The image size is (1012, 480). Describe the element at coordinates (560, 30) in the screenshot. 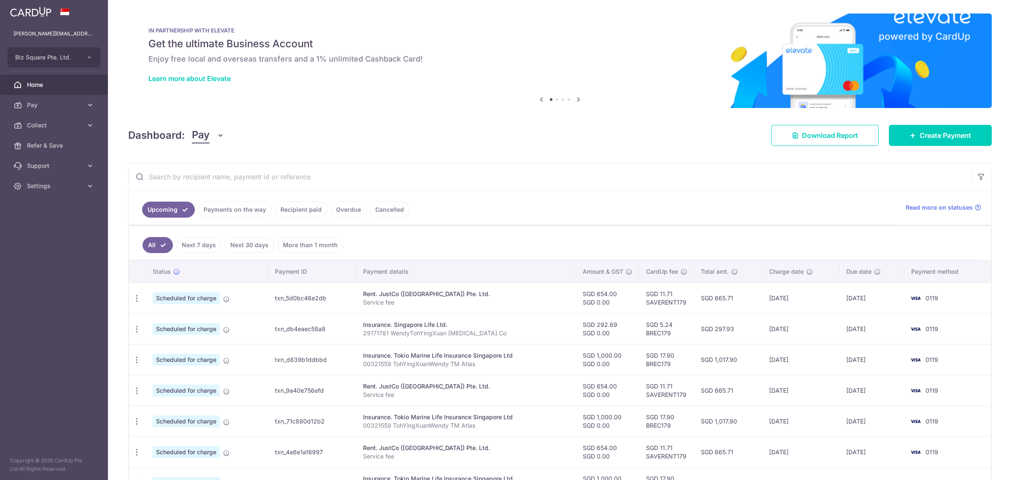

I see `p: IN PARTNERSHIP WITH ELEVATE` at that location.